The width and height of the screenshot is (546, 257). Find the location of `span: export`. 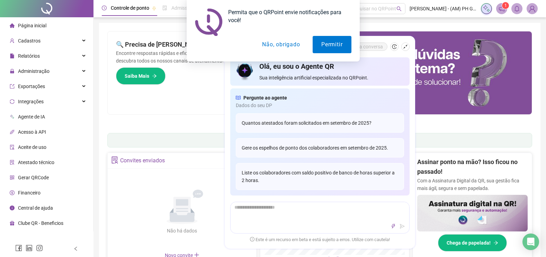

span: export is located at coordinates (12, 86).